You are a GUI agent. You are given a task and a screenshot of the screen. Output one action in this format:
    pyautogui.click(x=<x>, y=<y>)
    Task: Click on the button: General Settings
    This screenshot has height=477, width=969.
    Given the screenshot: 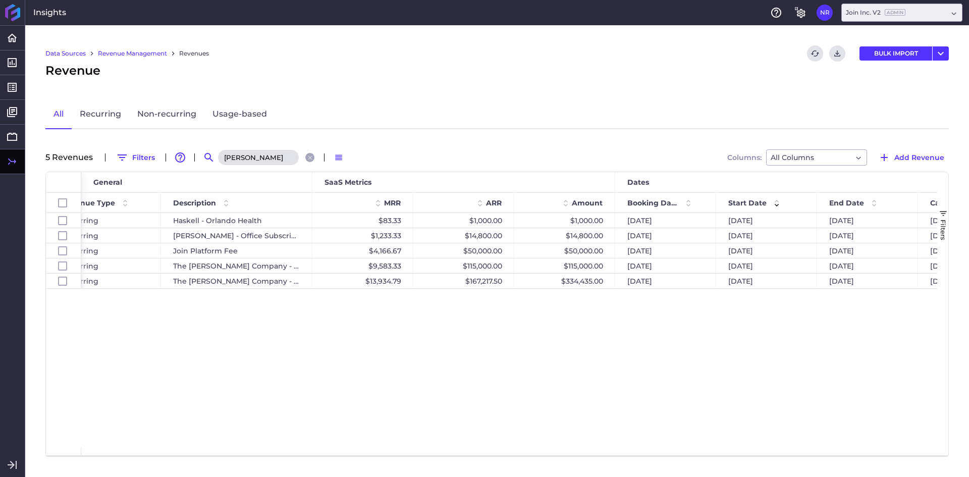 What is the action you would take?
    pyautogui.click(x=800, y=13)
    